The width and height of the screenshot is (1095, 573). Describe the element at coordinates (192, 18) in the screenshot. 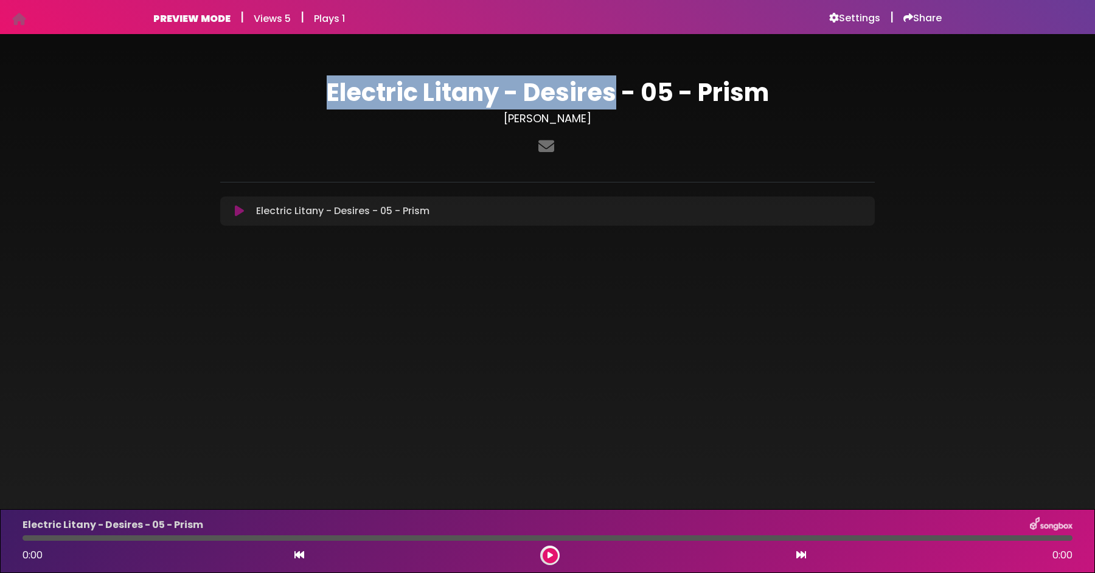

I see `h6: PREVIEW MODE` at that location.